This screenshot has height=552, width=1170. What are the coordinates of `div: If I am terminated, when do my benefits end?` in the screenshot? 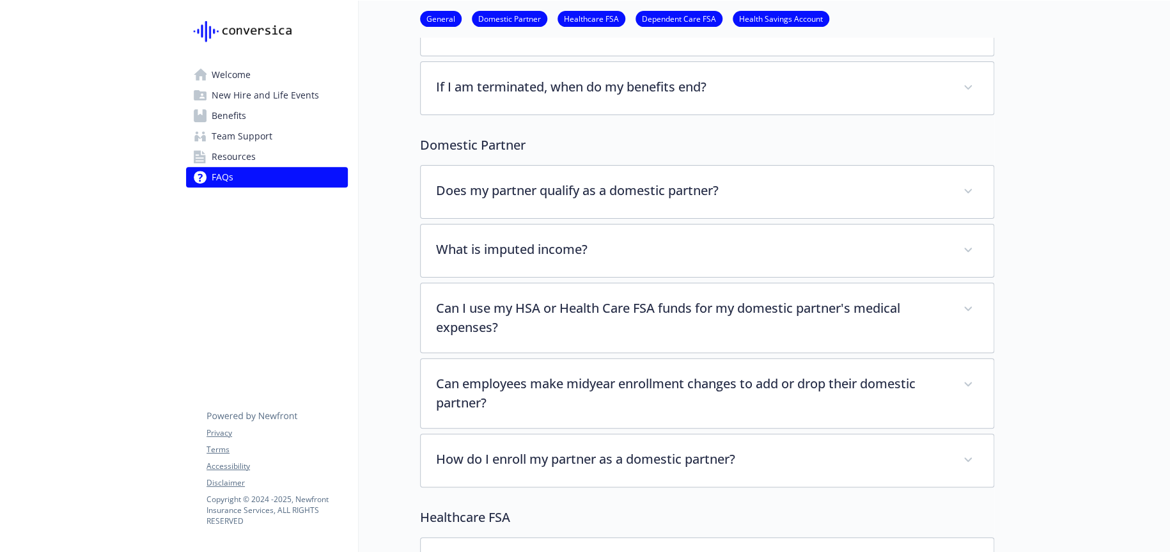 It's located at (707, 88).